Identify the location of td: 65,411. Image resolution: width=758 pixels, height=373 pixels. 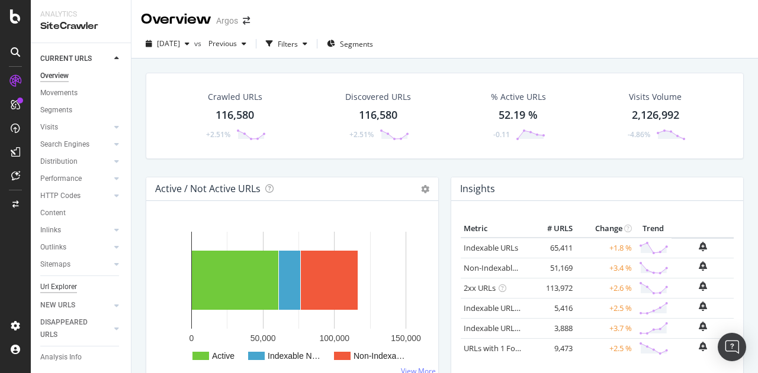
(552, 248).